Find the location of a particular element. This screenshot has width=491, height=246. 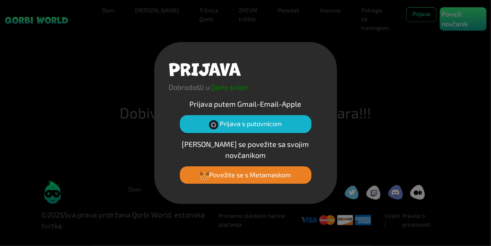

font: Qorbi svijet is located at coordinates (229, 87).